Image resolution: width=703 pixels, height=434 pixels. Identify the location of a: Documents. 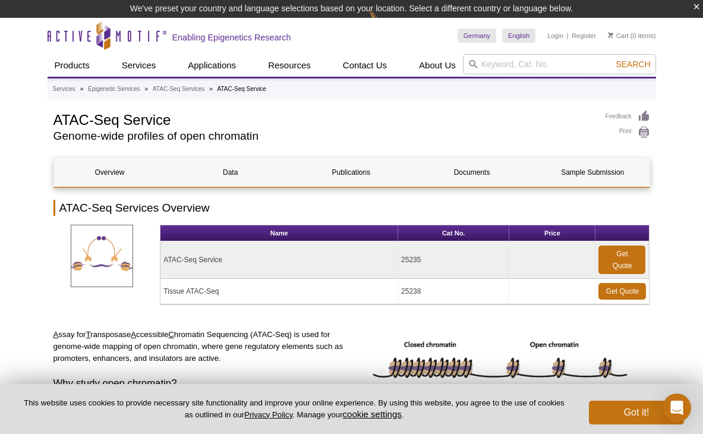
(472, 172).